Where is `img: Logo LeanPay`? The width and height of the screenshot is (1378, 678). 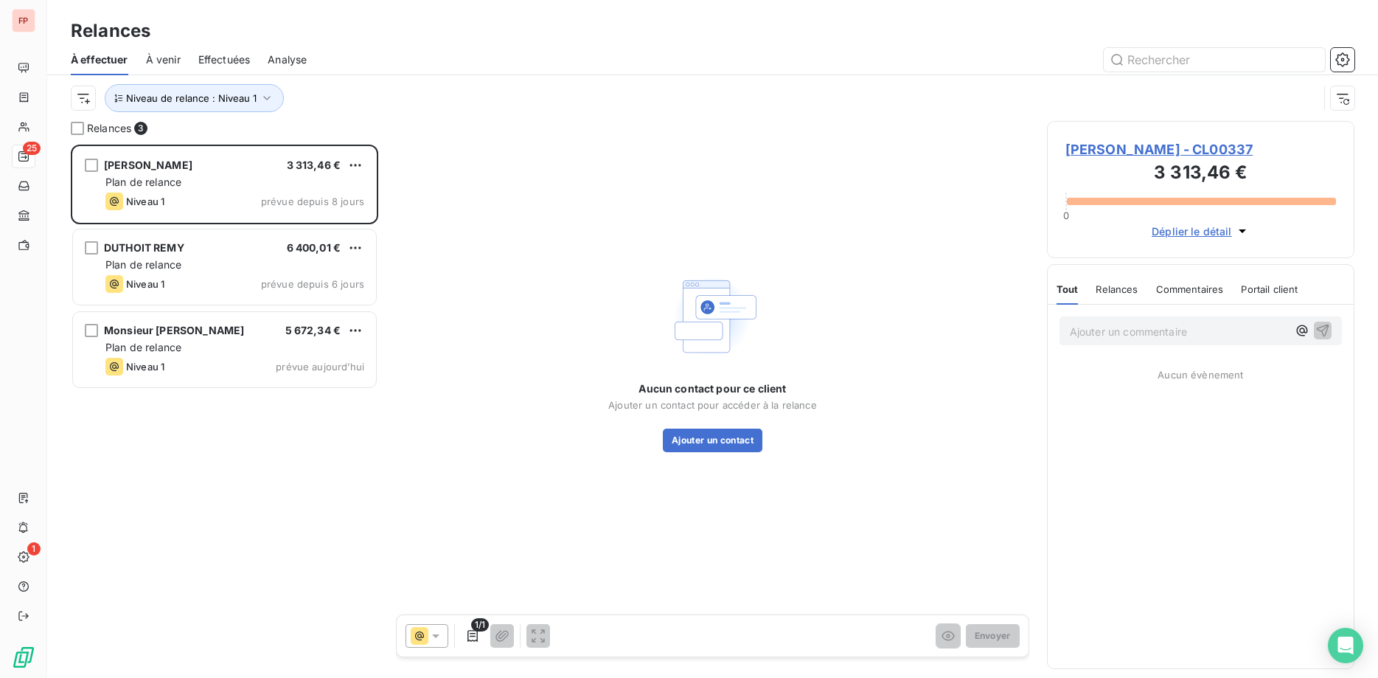
img: Logo LeanPay is located at coordinates (24, 657).